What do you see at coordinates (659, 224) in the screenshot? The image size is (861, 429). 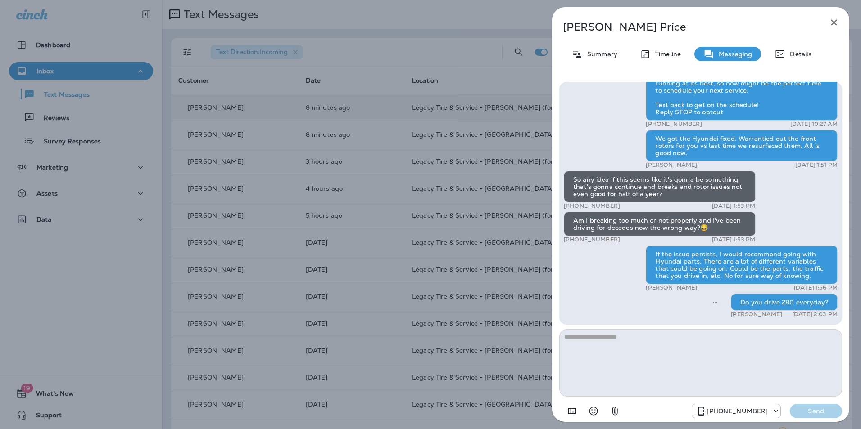 I see `div: Am I breaking too much or not properly and I've been driving for decades now the wrong way?😂` at bounding box center [659, 224].